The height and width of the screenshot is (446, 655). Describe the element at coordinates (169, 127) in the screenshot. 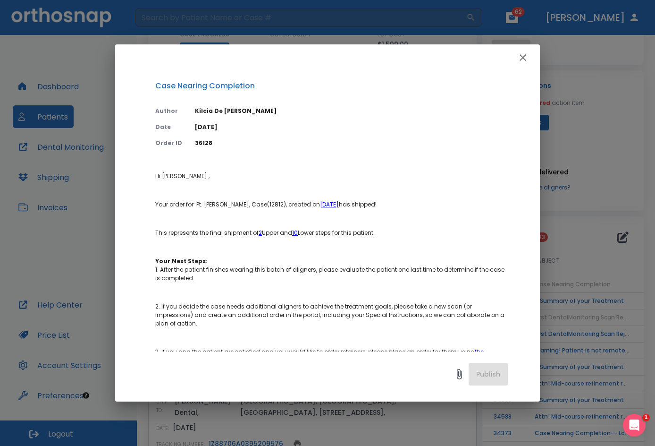

I see `p: Date` at that location.